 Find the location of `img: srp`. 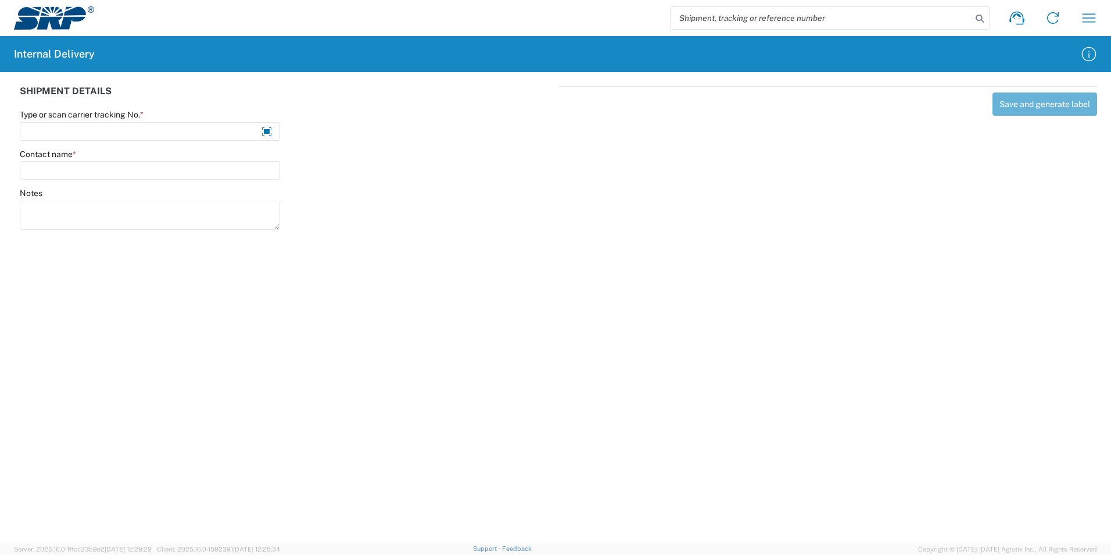

img: srp is located at coordinates (54, 18).